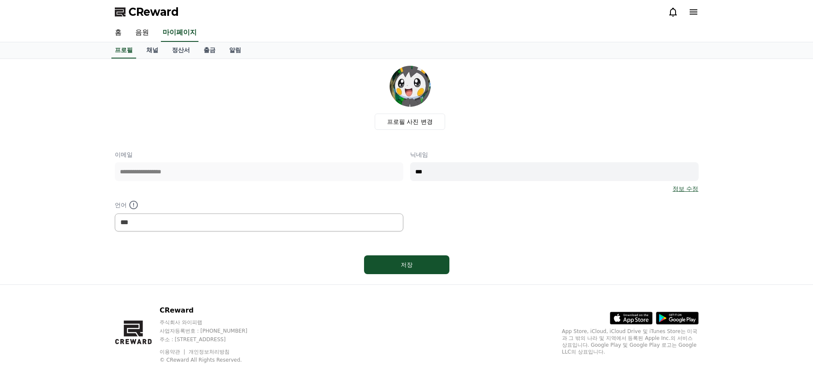 The height and width of the screenshot is (389, 813). Describe the element at coordinates (180, 33) in the screenshot. I see `a: 마이페이지` at that location.